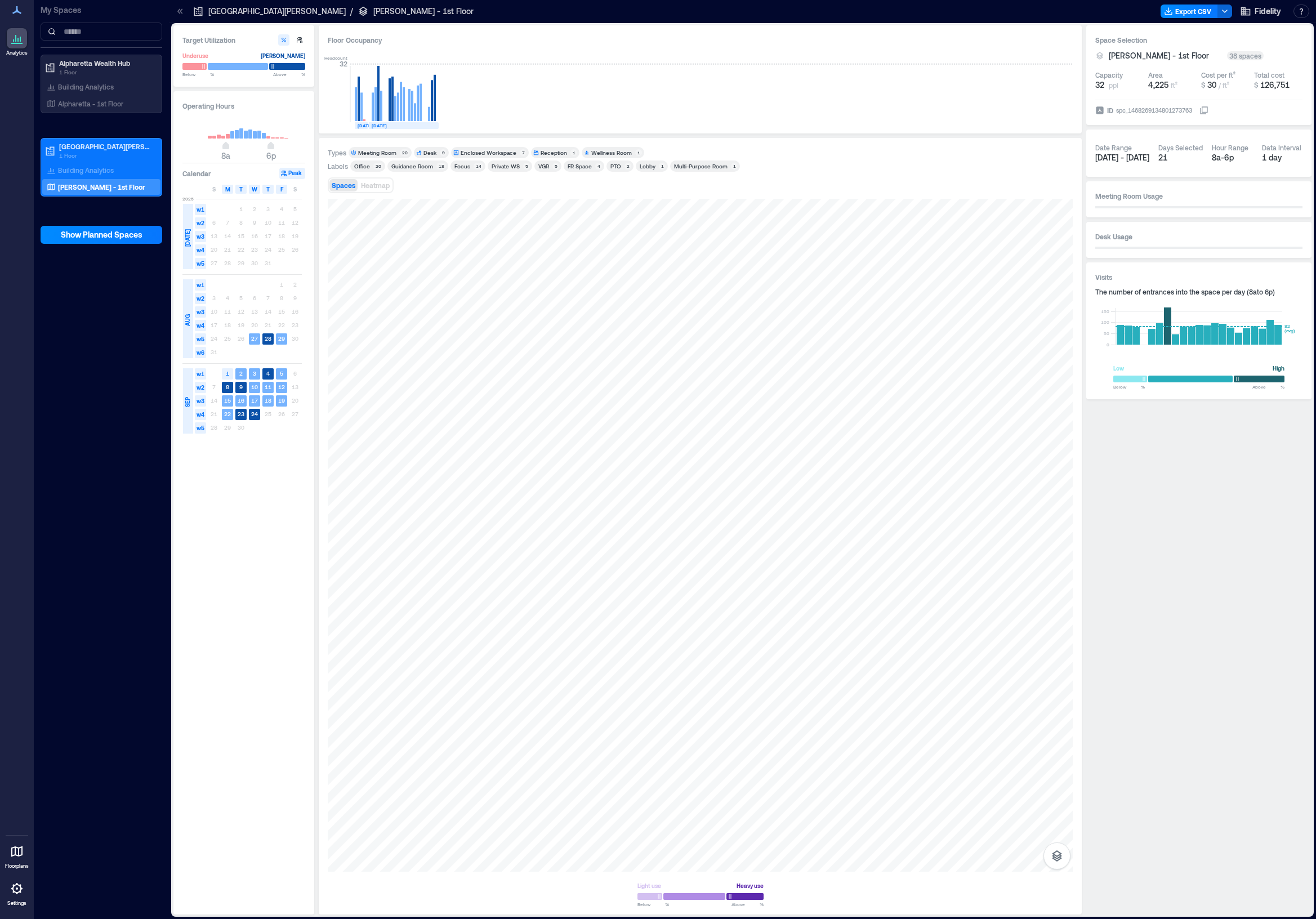 The height and width of the screenshot is (919, 1316). I want to click on div: Total cost, so click(1269, 74).